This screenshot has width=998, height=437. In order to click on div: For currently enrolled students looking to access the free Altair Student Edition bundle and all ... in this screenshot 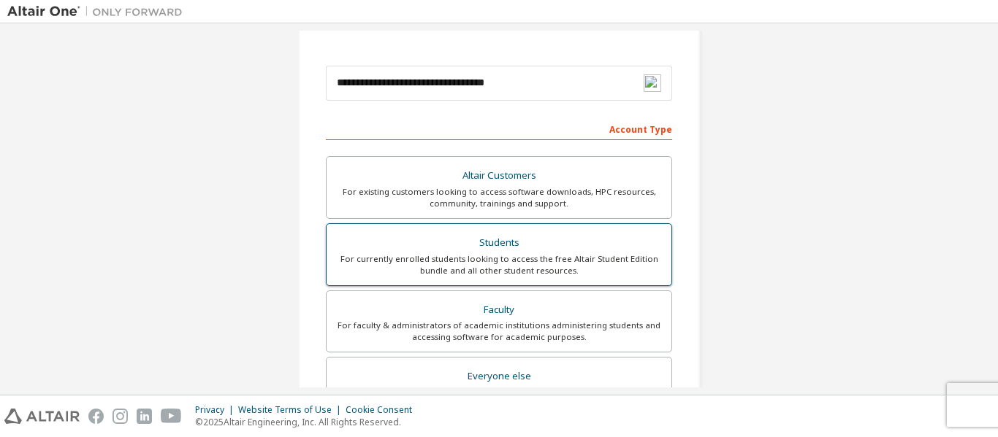, I will do `click(499, 265)`.